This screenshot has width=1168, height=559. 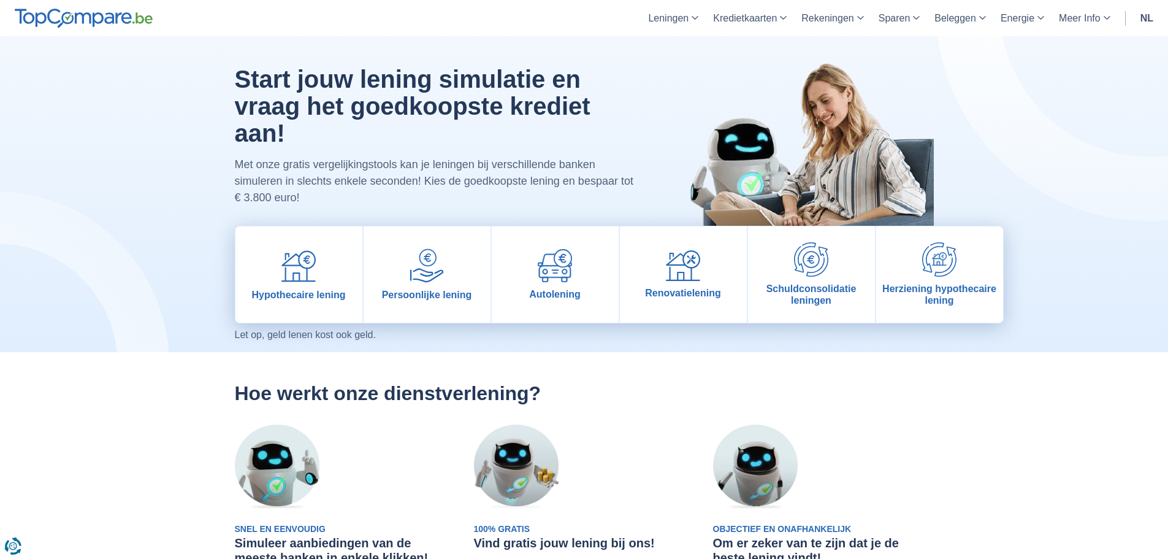 I want to click on span: Autolening, so click(x=555, y=294).